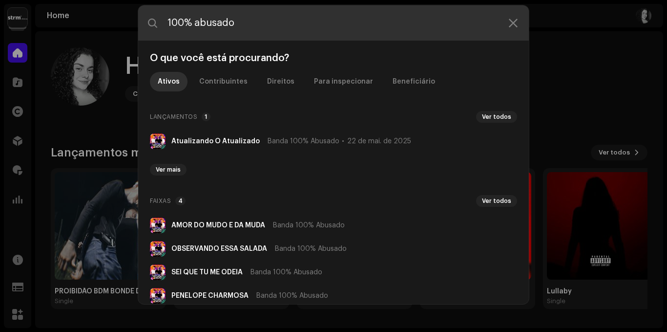 The width and height of the screenshot is (667, 332). Describe the element at coordinates (218, 225) in the screenshot. I see `strong: AMOR DO MUDO E DA MUDA` at that location.